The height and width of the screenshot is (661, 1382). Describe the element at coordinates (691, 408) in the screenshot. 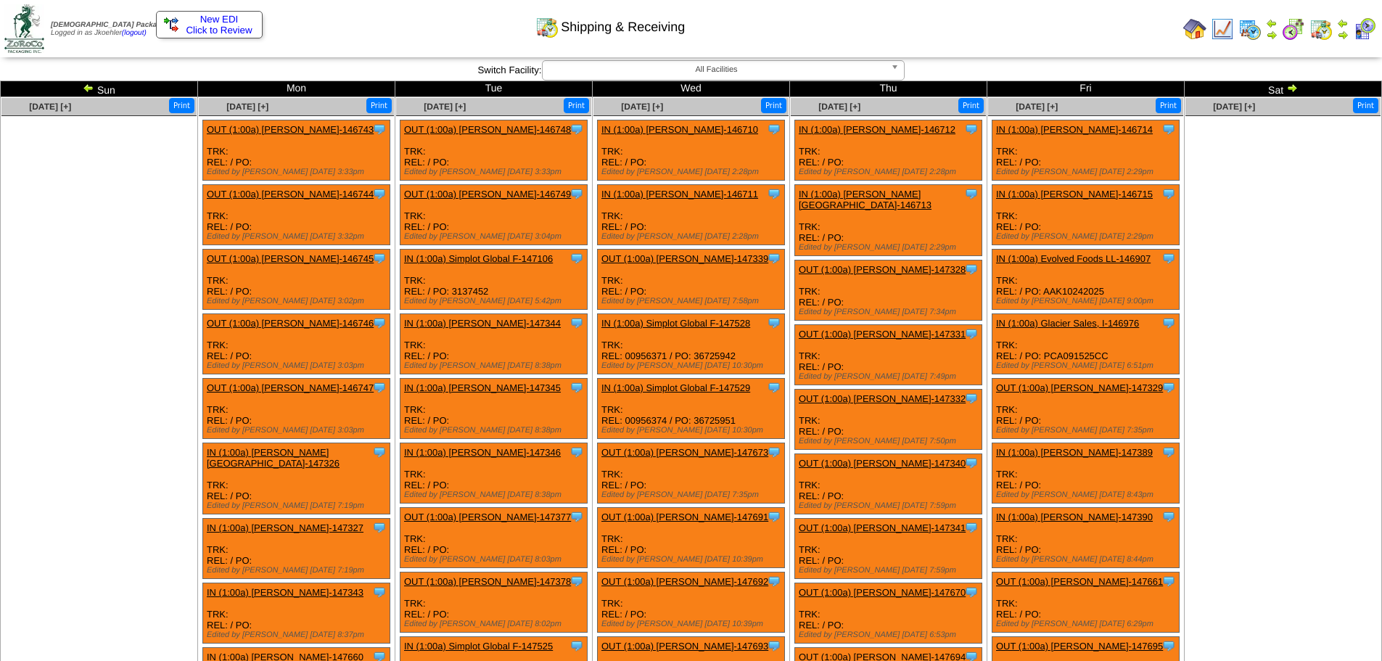

I see `div: TRK: REL: 00956374 / PO: 36725951` at that location.